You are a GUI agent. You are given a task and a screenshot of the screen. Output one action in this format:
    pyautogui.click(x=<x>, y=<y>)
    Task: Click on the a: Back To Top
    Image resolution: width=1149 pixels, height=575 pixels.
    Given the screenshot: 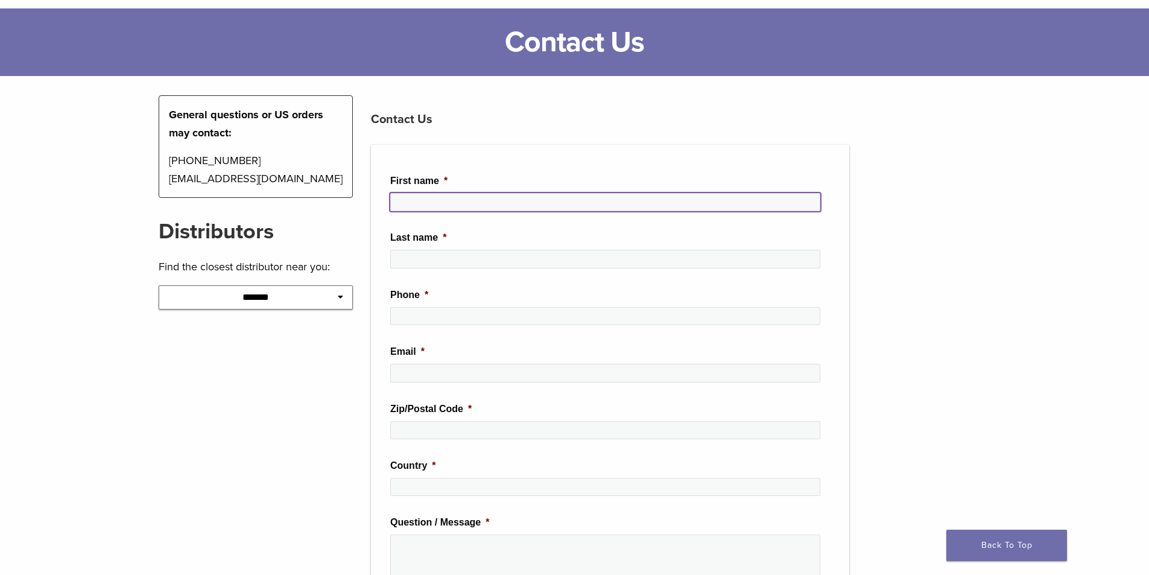 What is the action you would take?
    pyautogui.click(x=1007, y=545)
    